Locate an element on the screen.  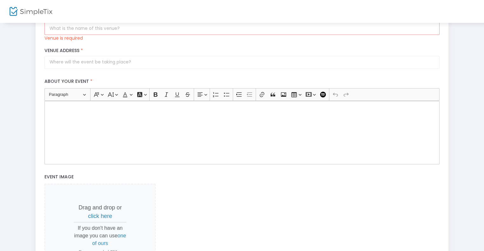
div: Rich Text Editor, main is located at coordinates (242, 133).